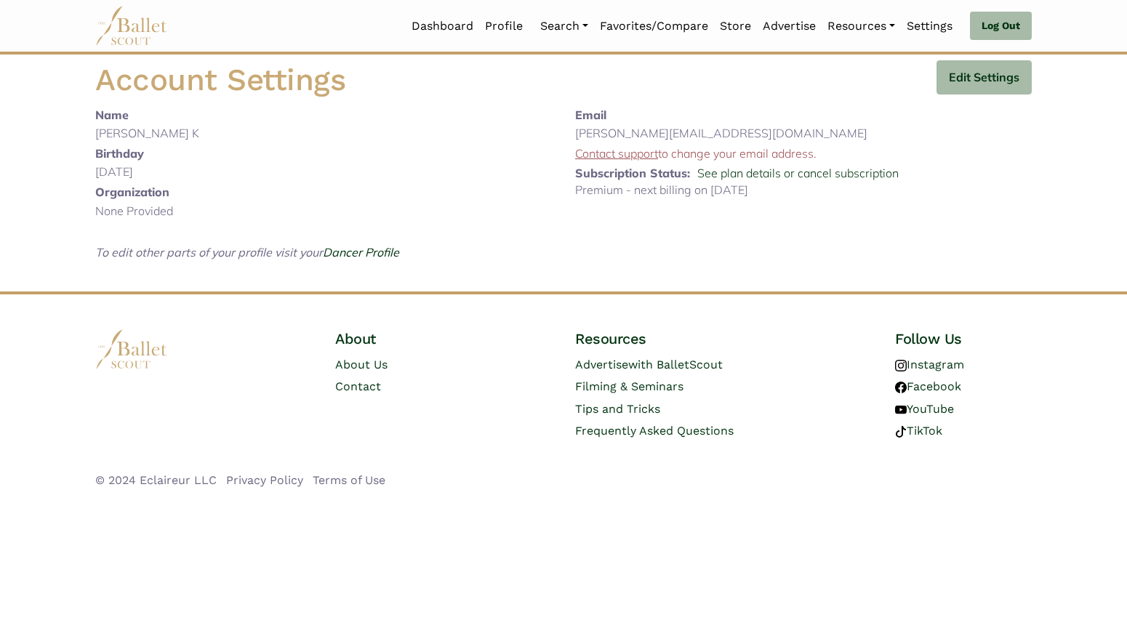 Image resolution: width=1127 pixels, height=636 pixels. I want to click on span: Frequently Asked Questions, so click(654, 430).